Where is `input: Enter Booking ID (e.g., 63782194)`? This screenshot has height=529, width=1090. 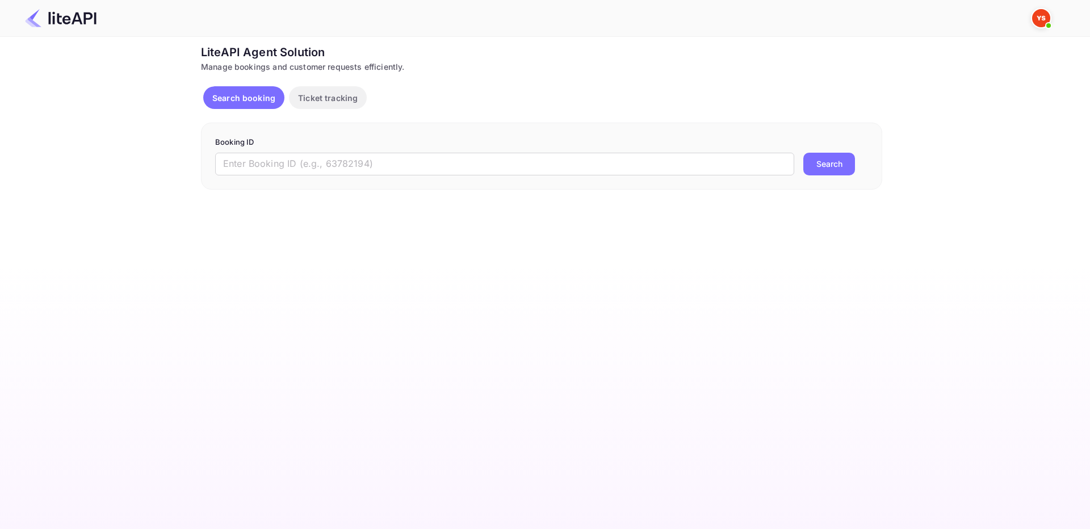
input: Enter Booking ID (e.g., 63782194) is located at coordinates (505, 164).